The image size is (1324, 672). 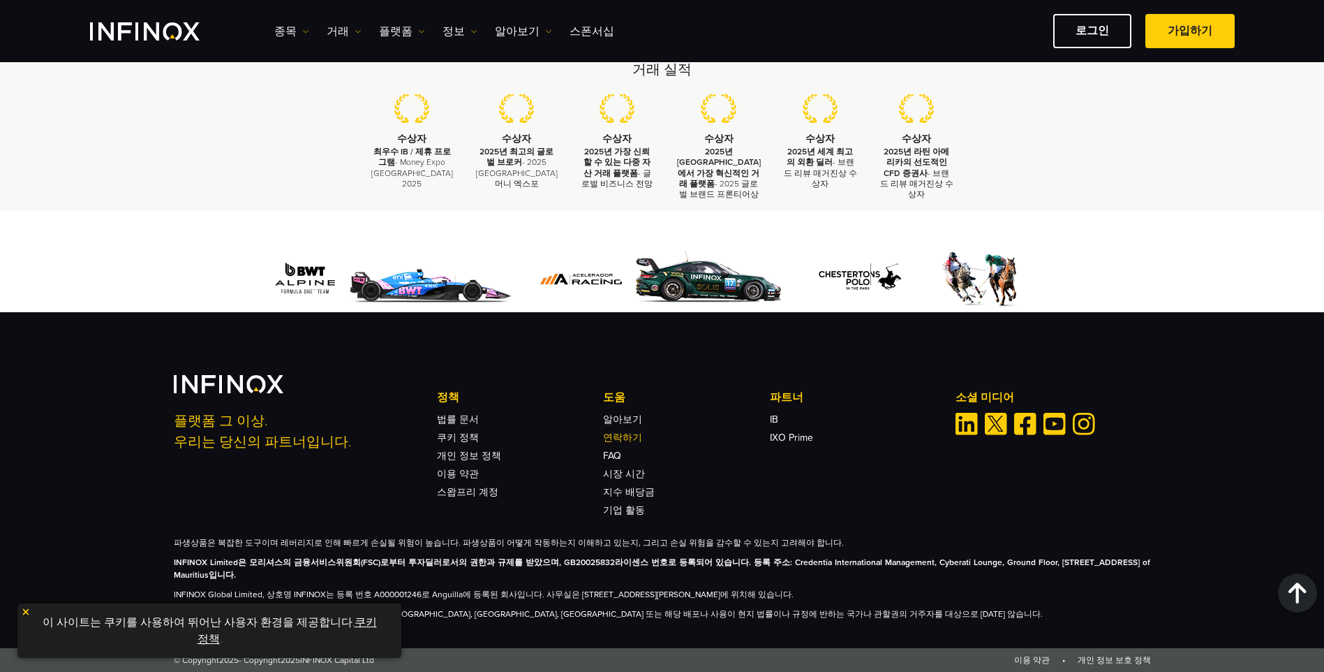 I want to click on a: 로그인, so click(x=1093, y=31).